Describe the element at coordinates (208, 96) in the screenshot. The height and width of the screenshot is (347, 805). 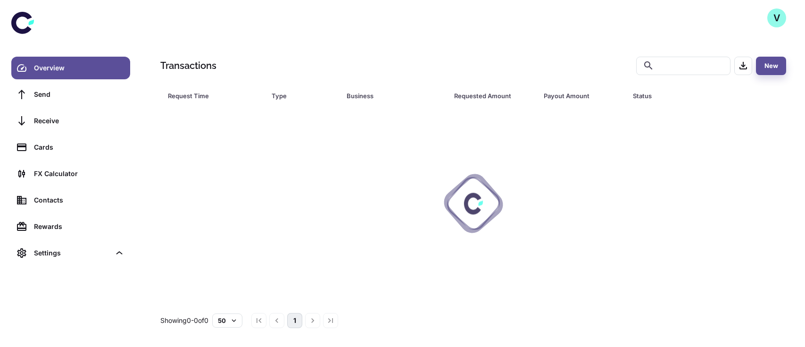
I see `div: Request Time` at that location.